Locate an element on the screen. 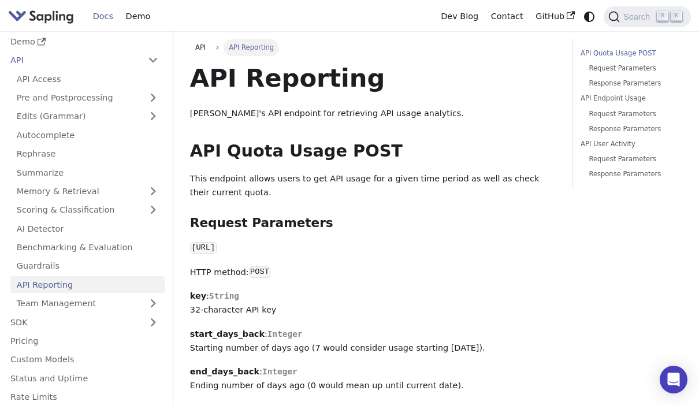 The height and width of the screenshot is (405, 699). button: Expand sidebar category 'SDK' is located at coordinates (153, 322).